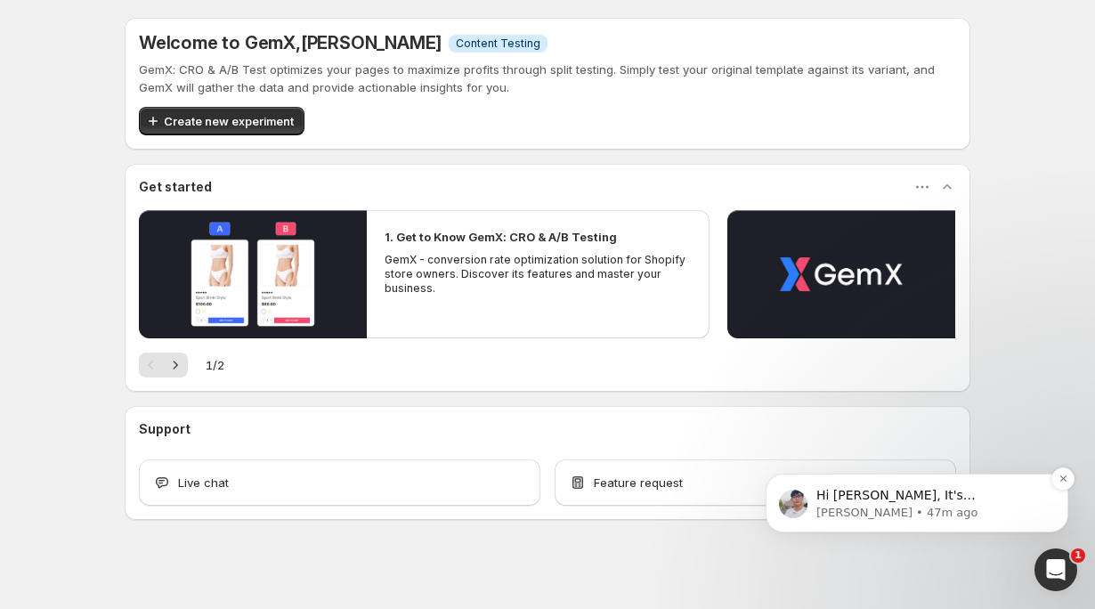 The width and height of the screenshot is (1095, 609). Describe the element at coordinates (175, 365) in the screenshot. I see `button: Next` at that location.